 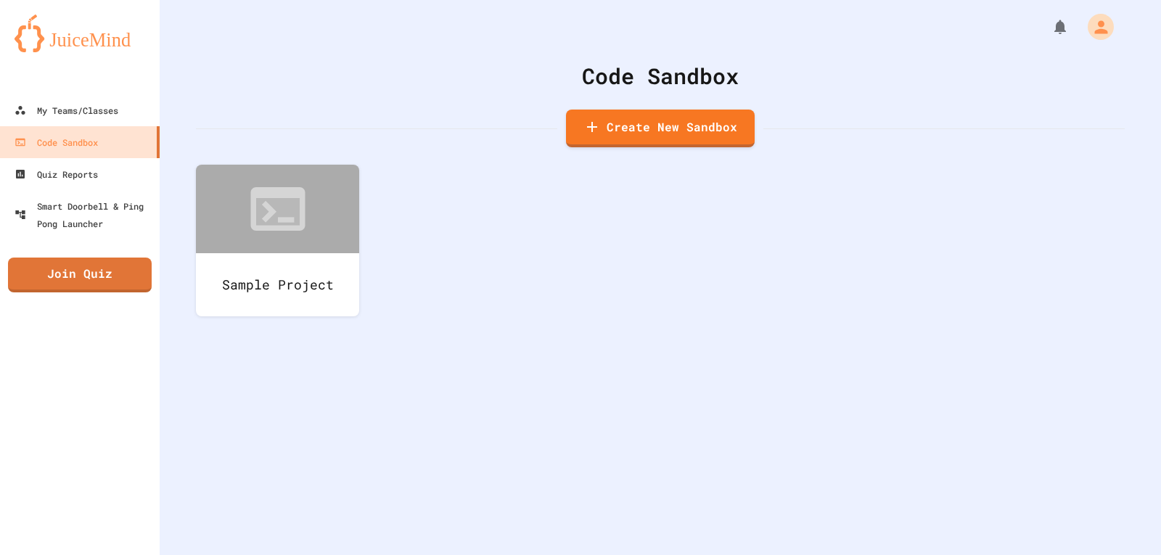 I want to click on div: My Notifications, so click(x=1049, y=27).